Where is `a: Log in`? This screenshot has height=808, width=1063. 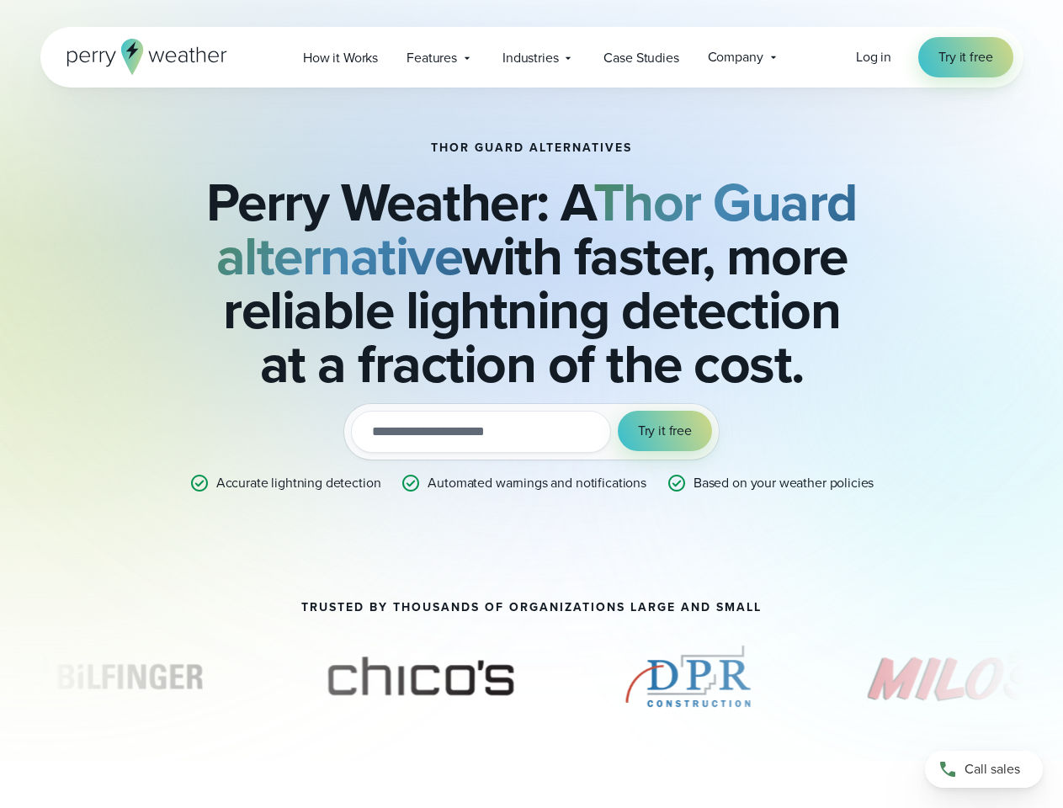
a: Log in is located at coordinates (874, 57).